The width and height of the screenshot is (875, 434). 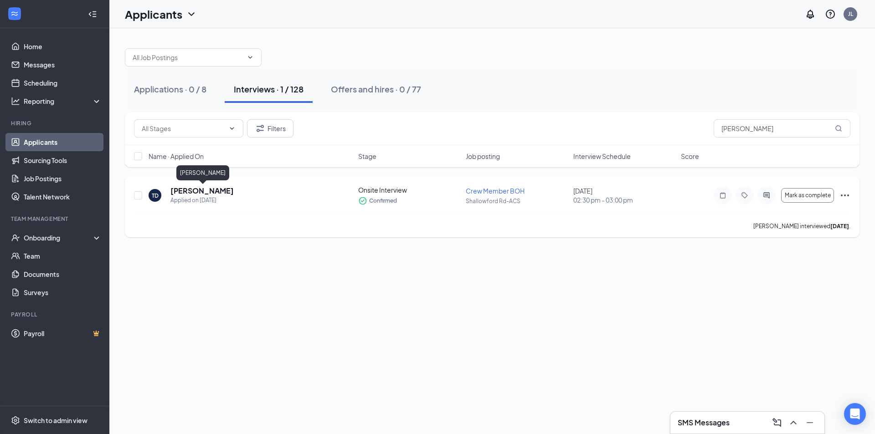 I want to click on span: Interview Schedule, so click(x=602, y=156).